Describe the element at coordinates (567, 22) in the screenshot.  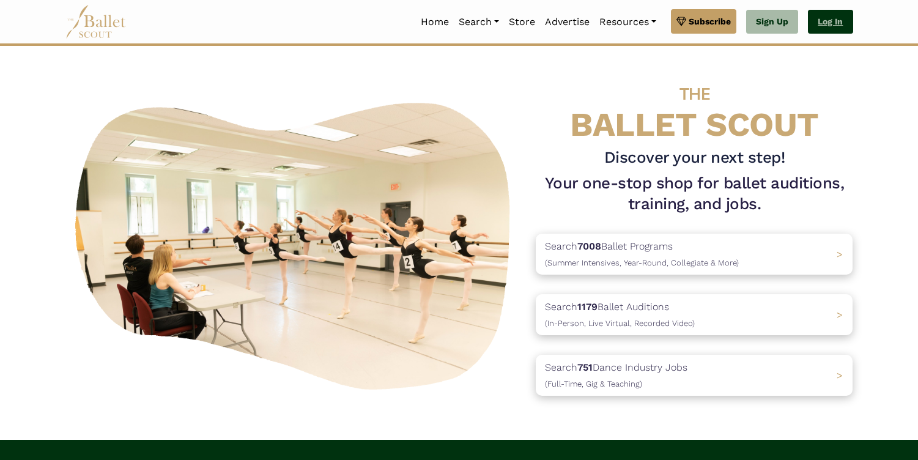
I see `a: Advertise` at that location.